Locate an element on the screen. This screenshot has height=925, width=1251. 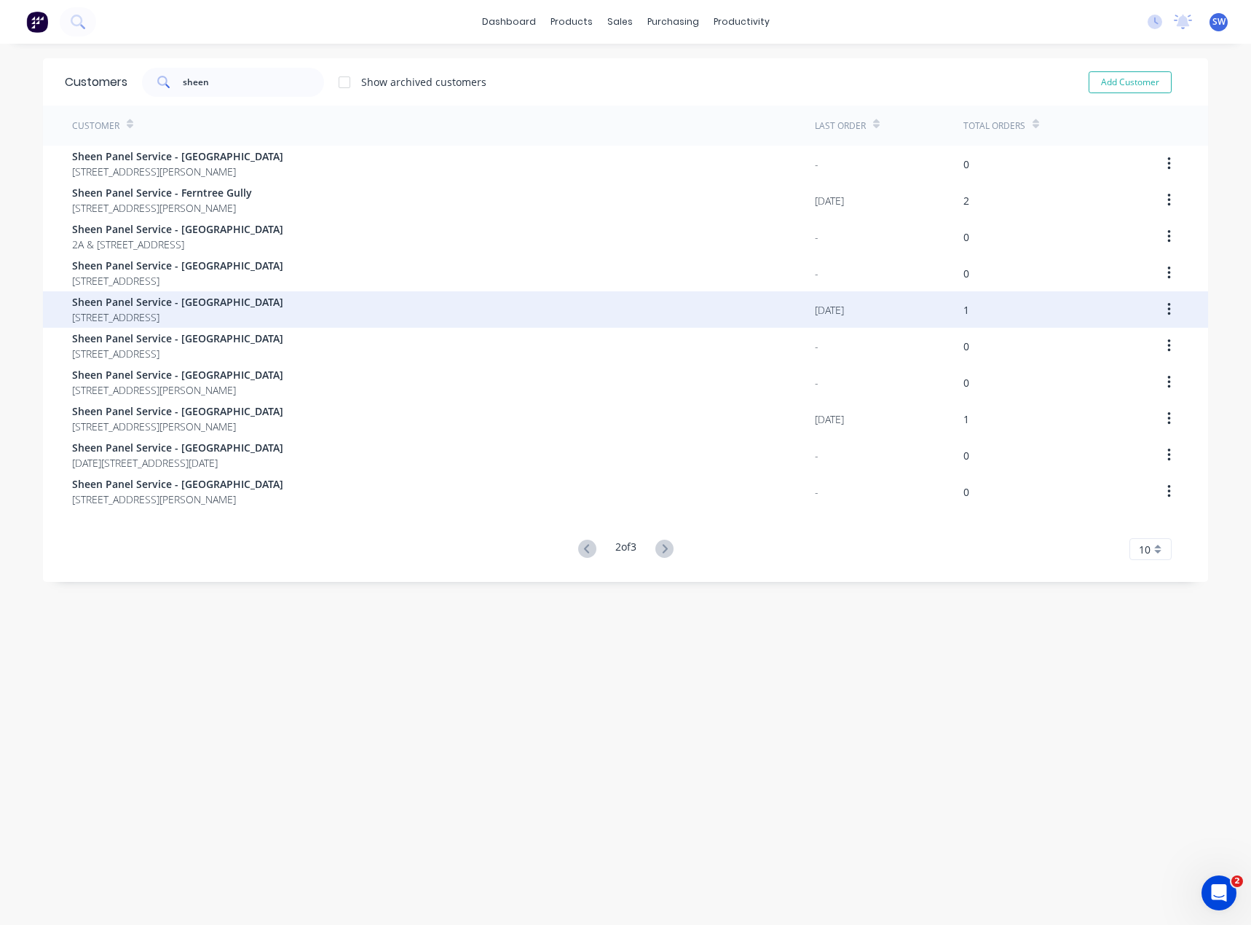
div: Last Order is located at coordinates (840, 126).